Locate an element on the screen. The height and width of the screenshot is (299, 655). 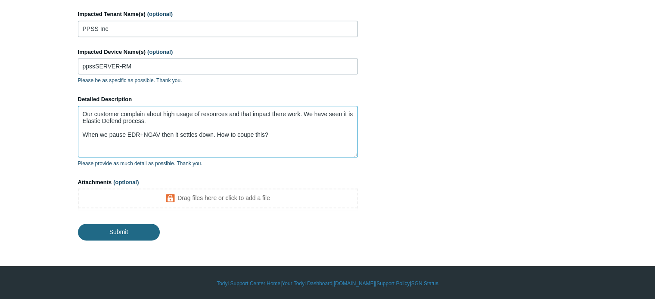
input: Submit is located at coordinates (119, 232).